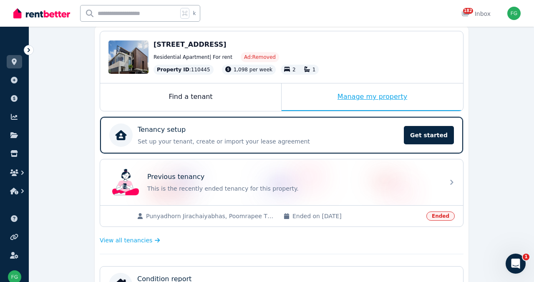 The width and height of the screenshot is (534, 282). What do you see at coordinates (281, 135) in the screenshot?
I see `a: Tenancy setupSet up your tenant, create or import your lease agreementGet started` at bounding box center [281, 135].